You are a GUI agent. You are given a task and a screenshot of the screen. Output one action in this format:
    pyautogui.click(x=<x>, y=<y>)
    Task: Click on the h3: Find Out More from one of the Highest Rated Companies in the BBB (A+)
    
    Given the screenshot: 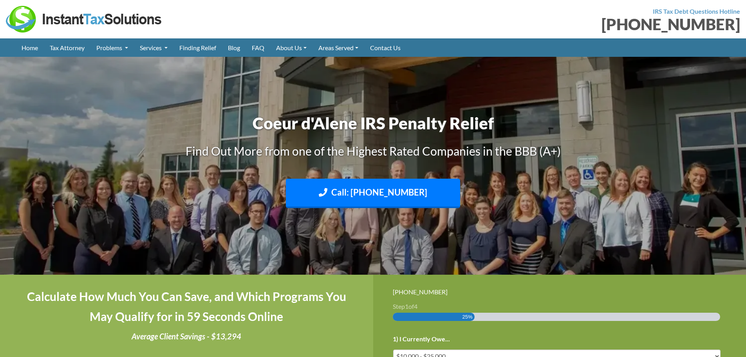 What is the action you would take?
    pyautogui.click(x=373, y=151)
    